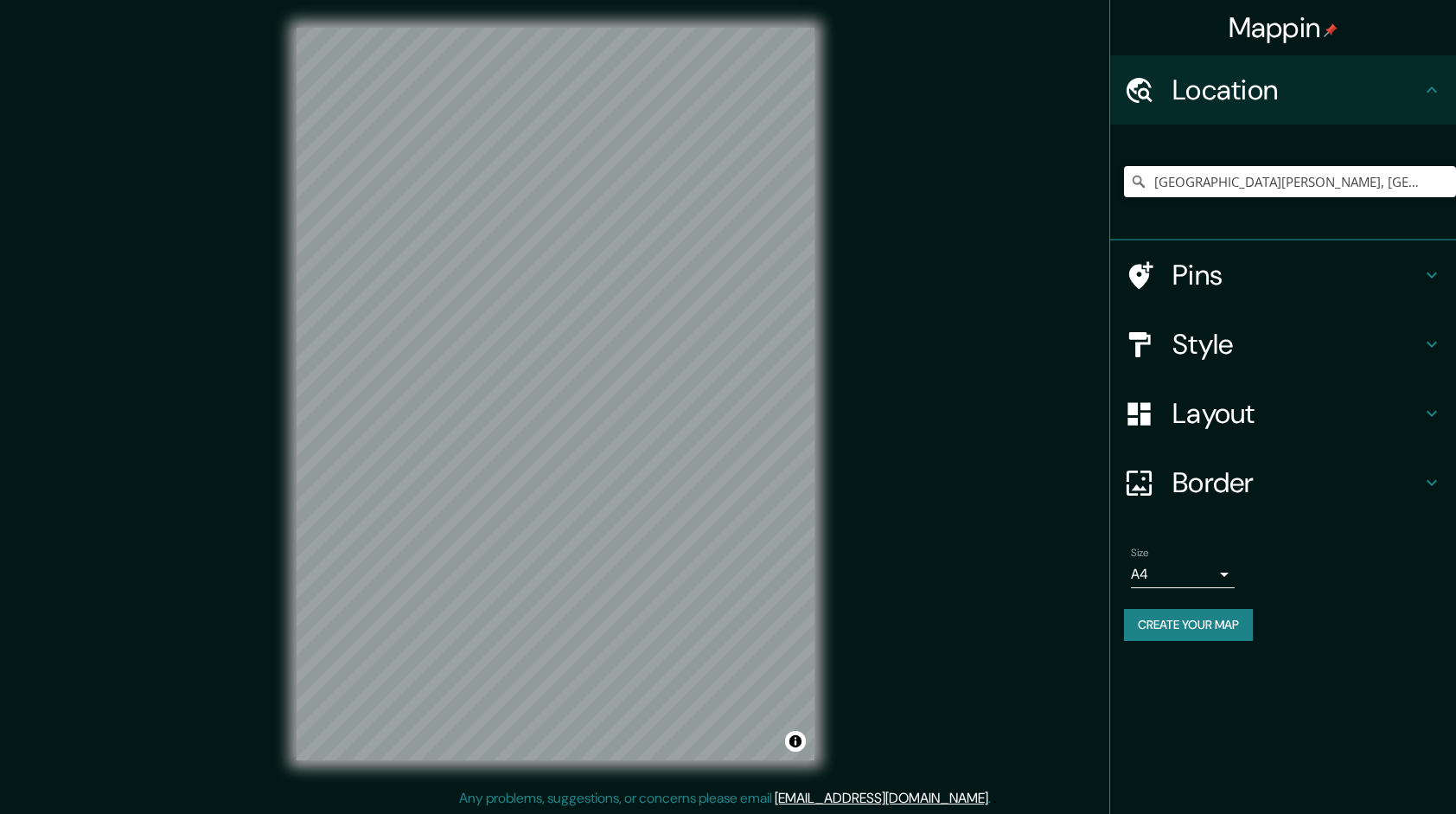  I want to click on h4: Location, so click(1297, 90).